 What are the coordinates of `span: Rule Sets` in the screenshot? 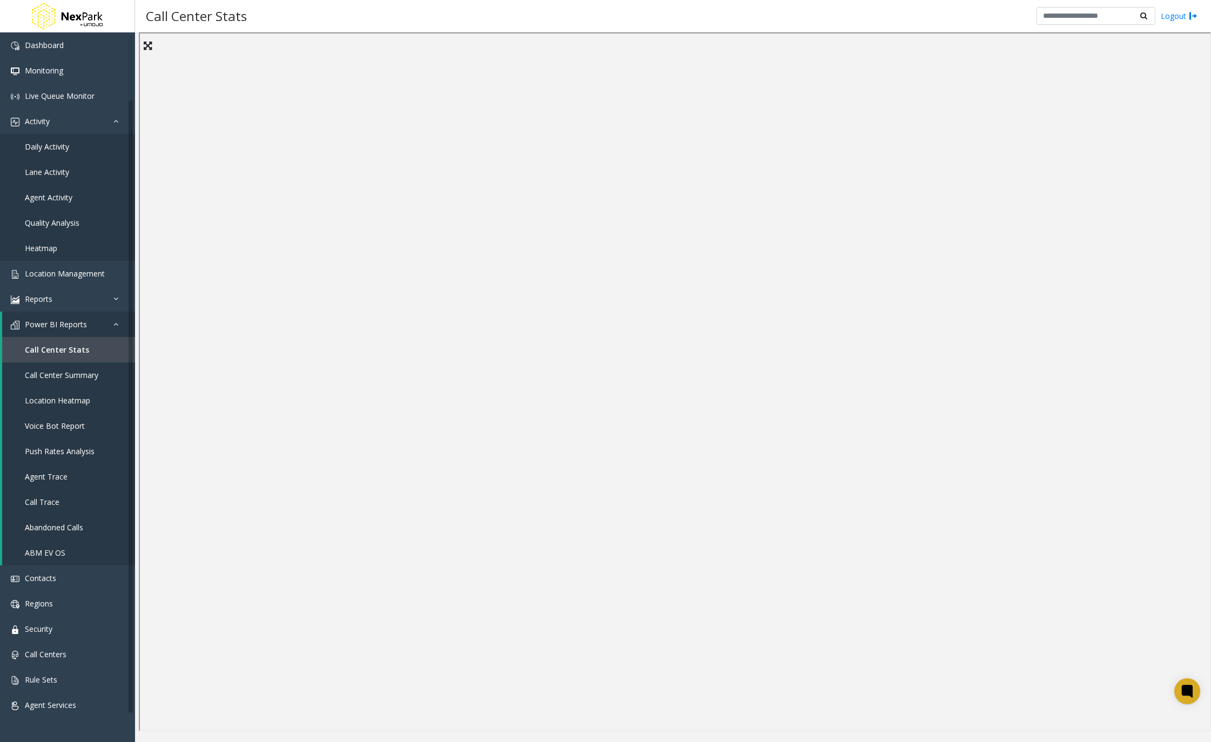 It's located at (41, 680).